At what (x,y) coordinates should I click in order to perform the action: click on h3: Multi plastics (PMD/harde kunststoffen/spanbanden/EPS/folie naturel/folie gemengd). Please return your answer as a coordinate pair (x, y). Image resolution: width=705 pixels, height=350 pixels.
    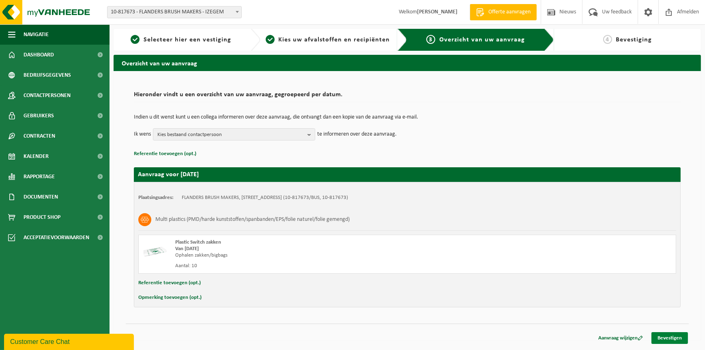
    Looking at the image, I should click on (252, 220).